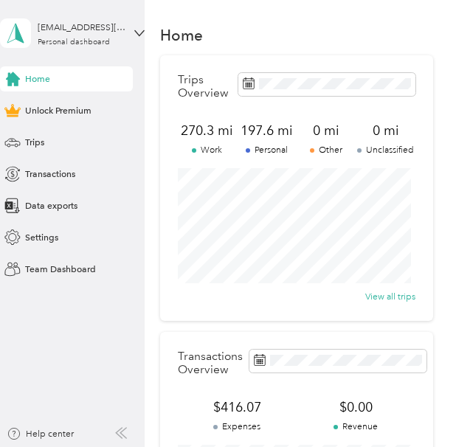  I want to click on p: Unclassified, so click(385, 150).